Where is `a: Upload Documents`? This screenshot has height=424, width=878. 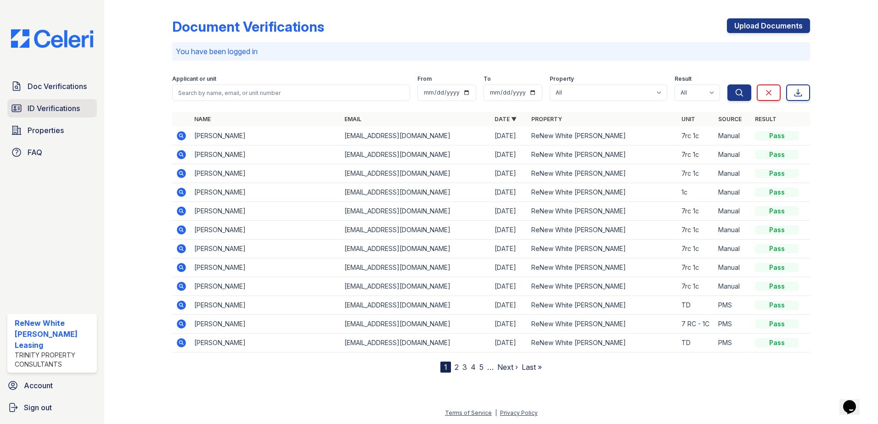
a: Upload Documents is located at coordinates (768, 26).